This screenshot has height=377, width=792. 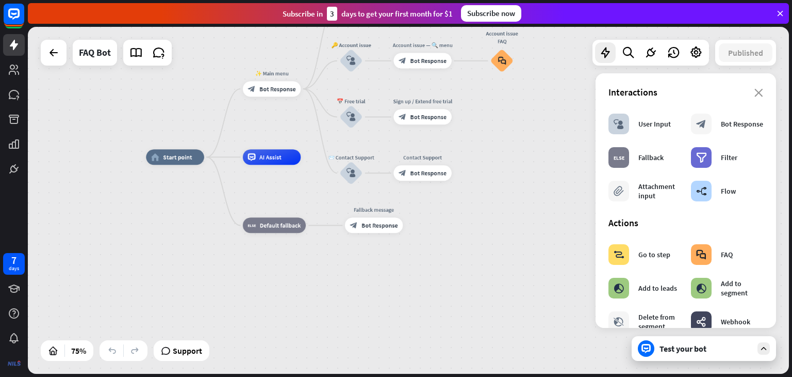 I want to click on div: 75%, so click(x=78, y=350).